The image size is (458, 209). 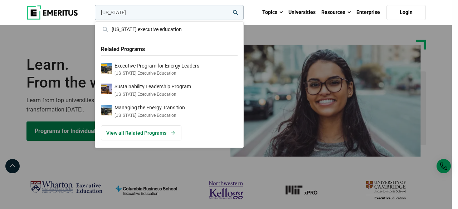 I want to click on a: Login, so click(x=406, y=13).